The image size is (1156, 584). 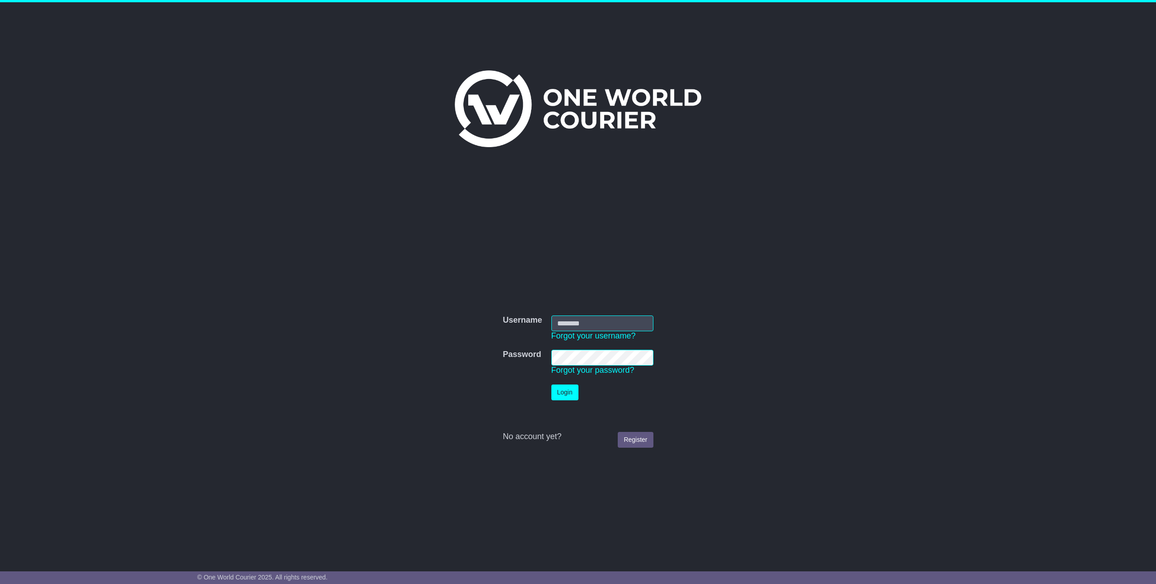 I want to click on span: © One World Courier 2025. All rights reserved., so click(x=262, y=578).